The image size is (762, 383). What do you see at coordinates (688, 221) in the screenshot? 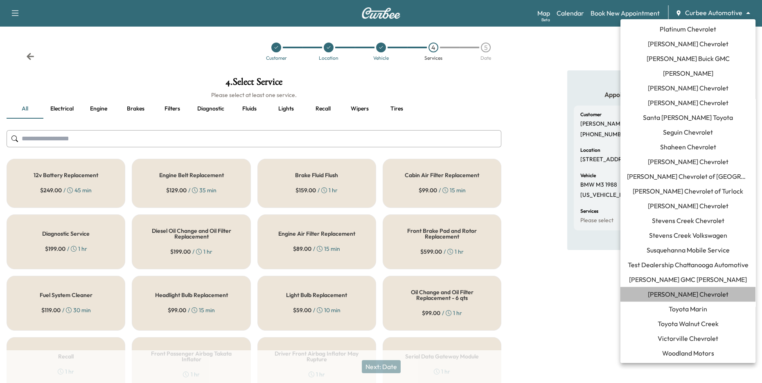
I see `span: Stevens Creek Chevrolet` at bounding box center [688, 221].